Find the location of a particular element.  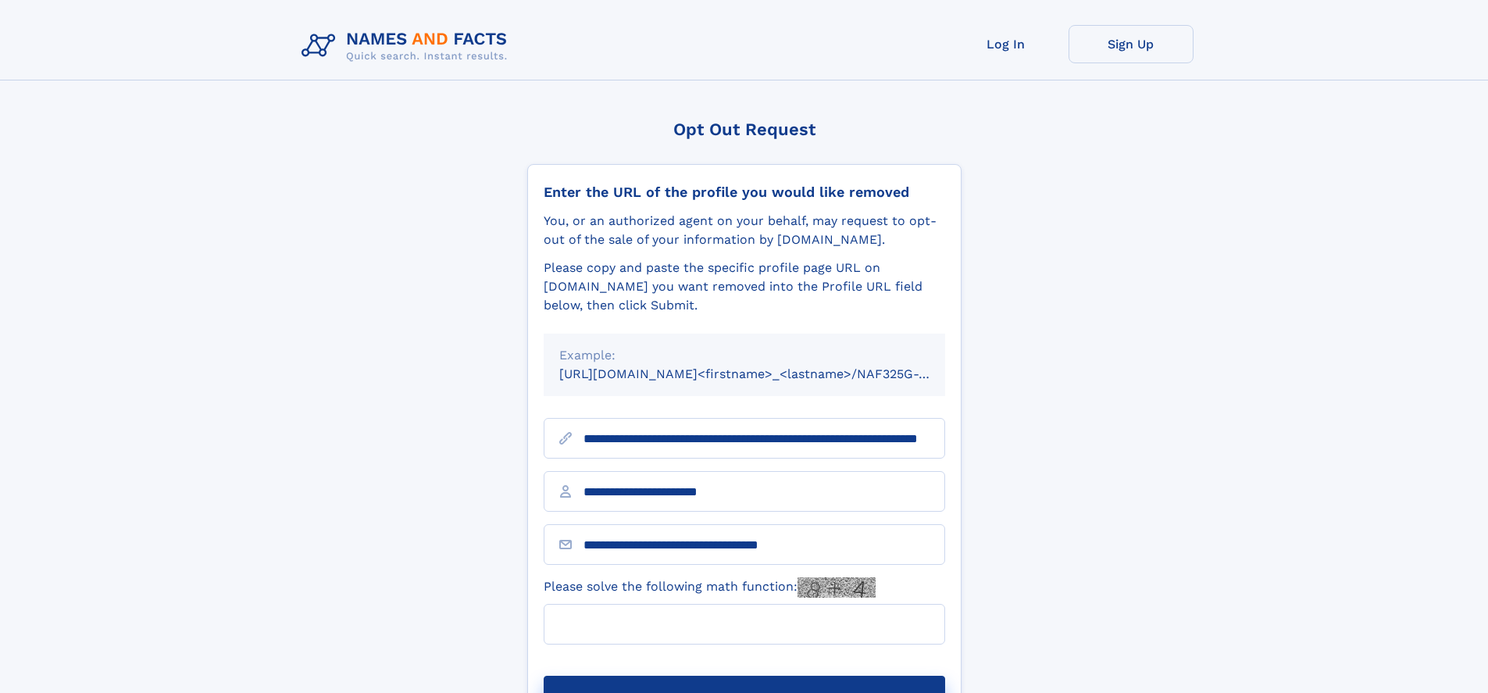

a: Log In is located at coordinates (1006, 44).